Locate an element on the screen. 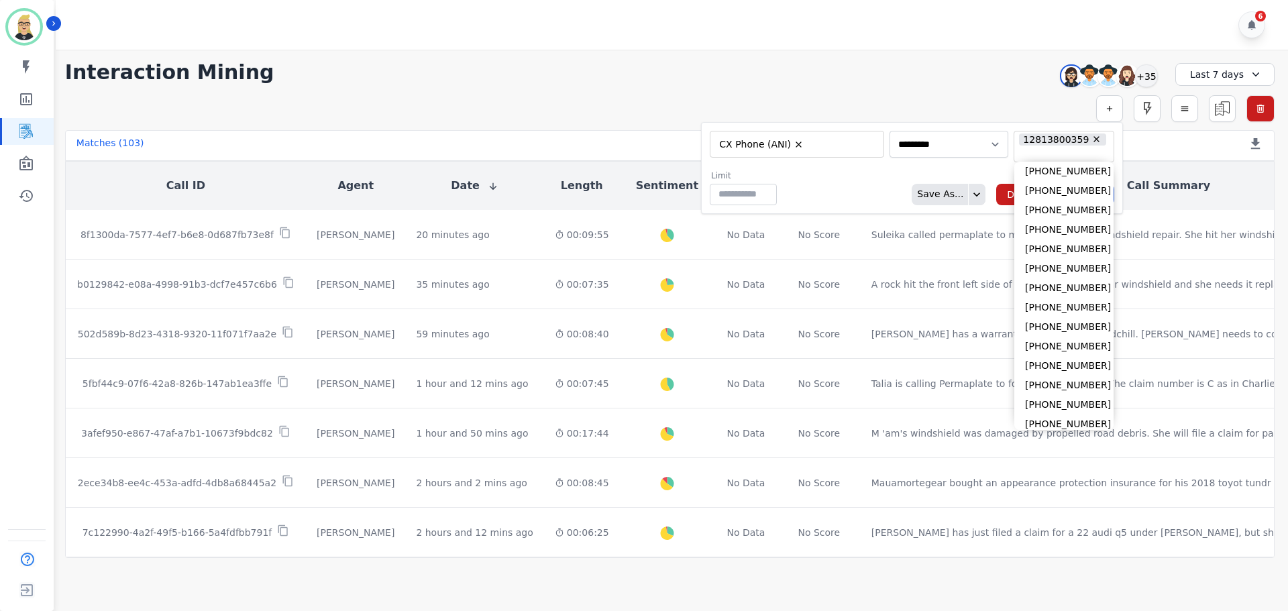 The width and height of the screenshot is (1288, 611). button: Remove CX Phone (ANI) is located at coordinates (798, 144).